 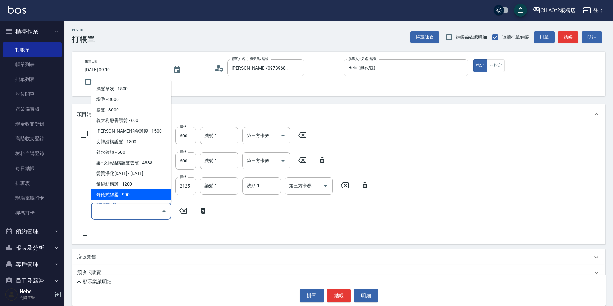 What do you see at coordinates (131, 141) in the screenshot?
I see `span: 女神結構護髮 - 1800` at bounding box center [131, 141].